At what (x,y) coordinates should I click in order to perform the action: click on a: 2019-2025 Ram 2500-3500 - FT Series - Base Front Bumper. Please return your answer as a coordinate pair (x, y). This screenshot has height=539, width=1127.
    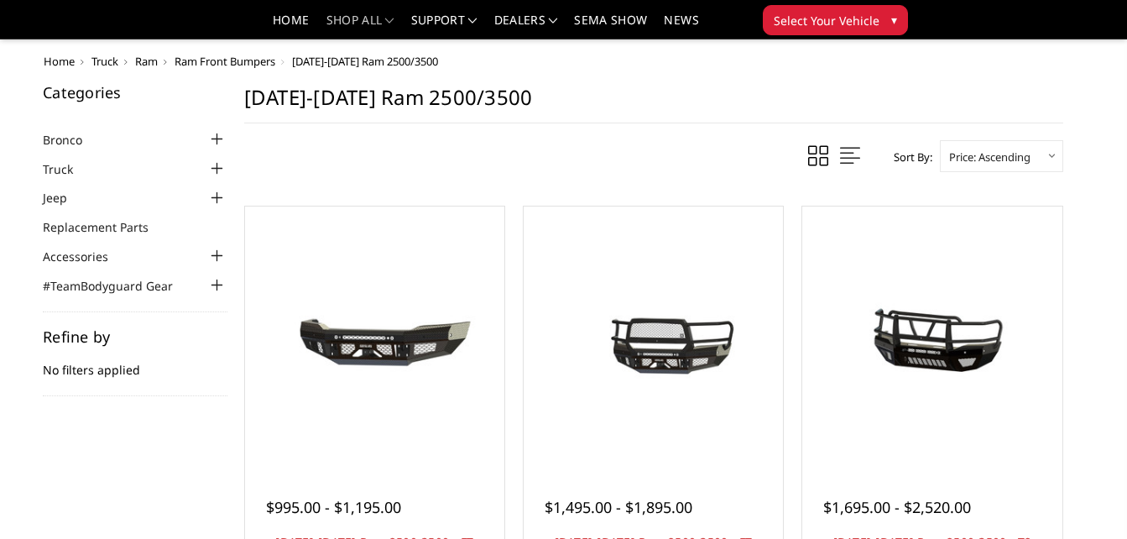
    Looking at the image, I should click on (374, 336).